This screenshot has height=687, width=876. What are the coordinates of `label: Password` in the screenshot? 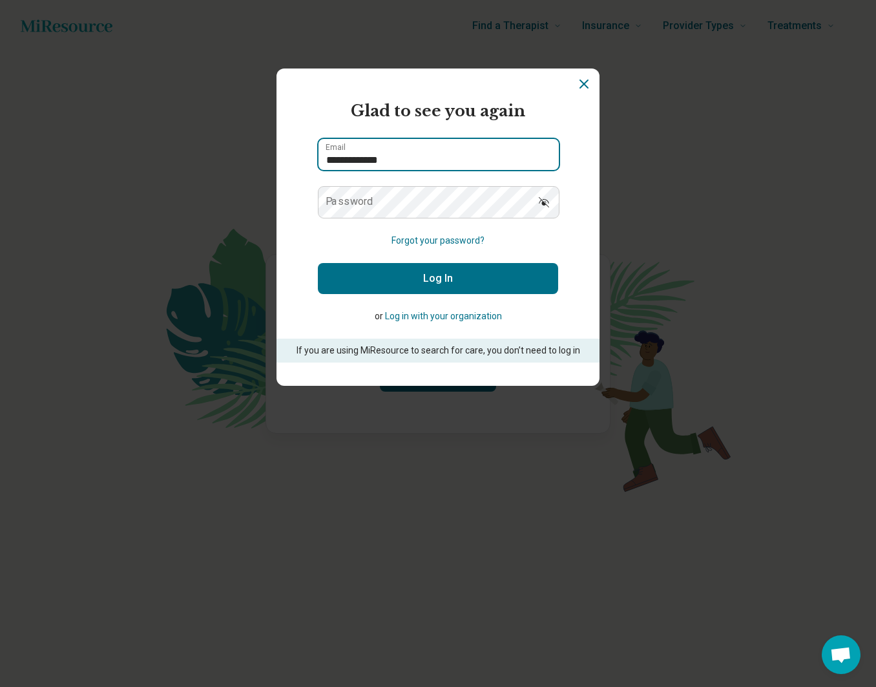 It's located at (350, 202).